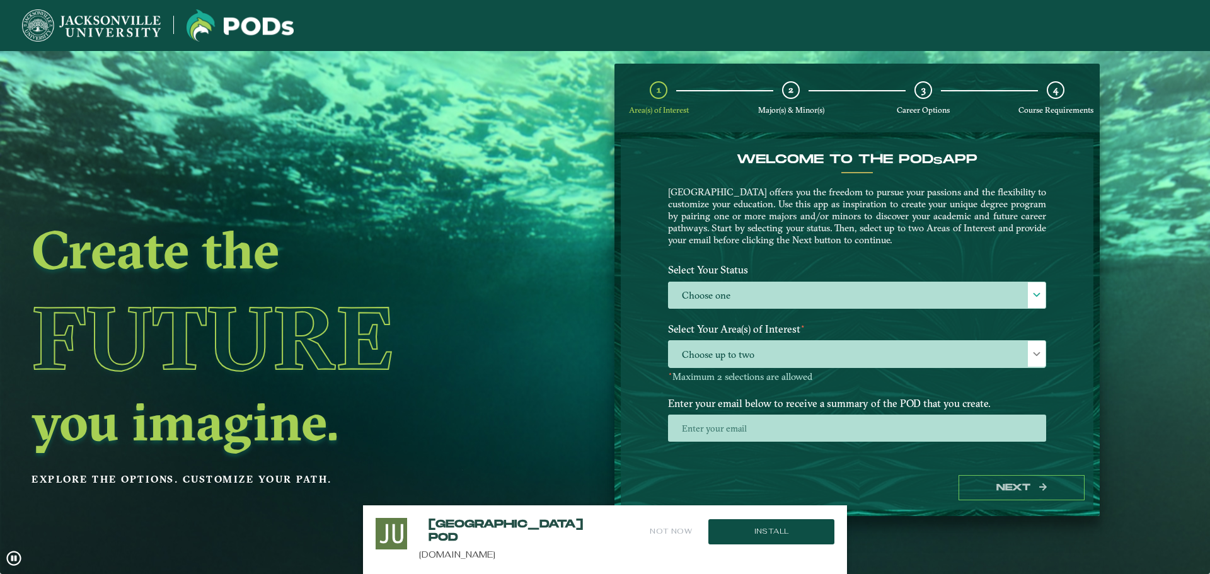 The height and width of the screenshot is (574, 1210). What do you see at coordinates (923, 110) in the screenshot?
I see `span: Career Options` at bounding box center [923, 110].